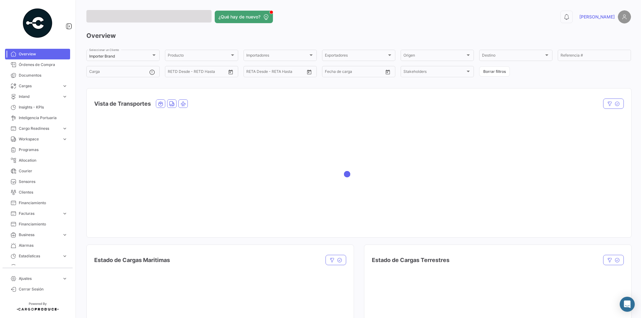 The height and width of the screenshot is (318, 641). What do you see at coordinates (513, 56) in the screenshot?
I see `span: Destino` at bounding box center [513, 56].